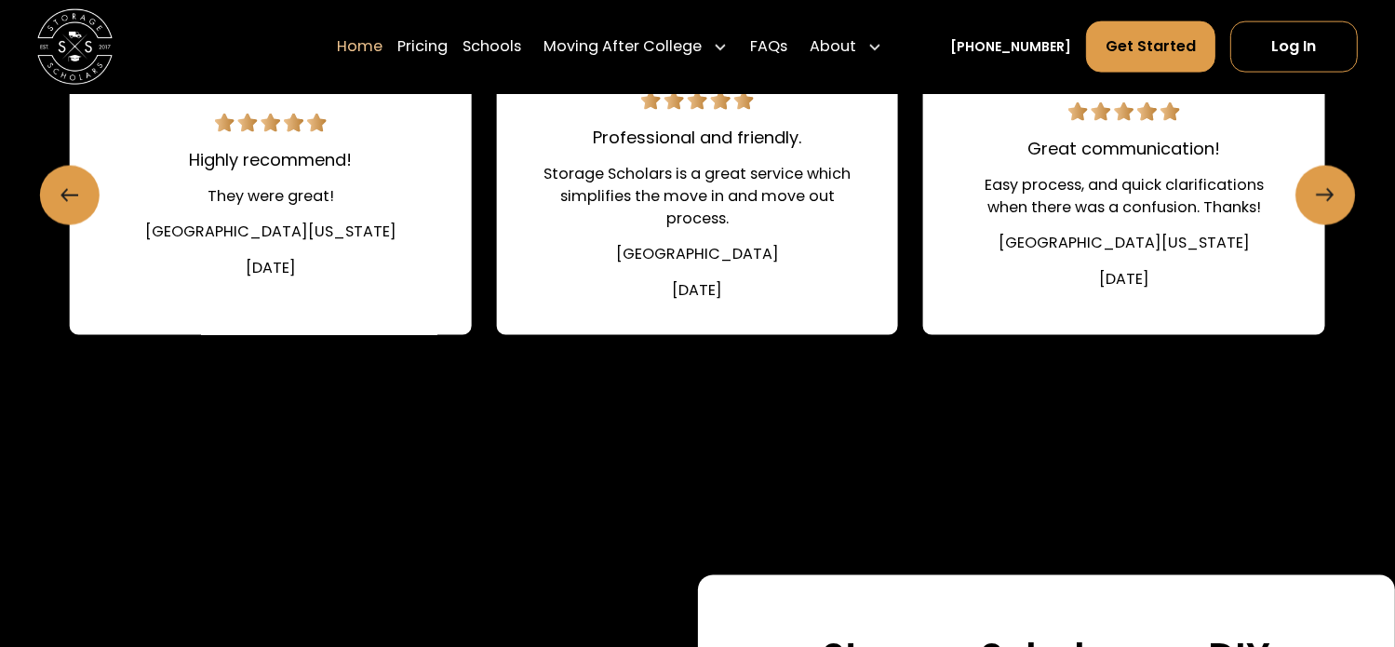  Describe the element at coordinates (491, 47) in the screenshot. I see `a: Schools` at that location.